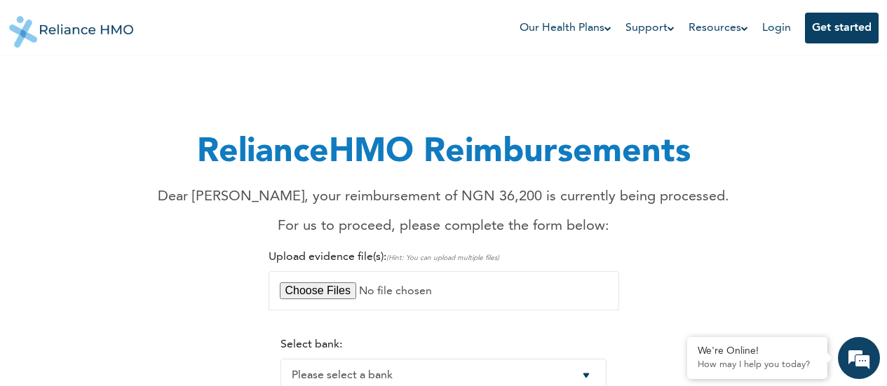  Describe the element at coordinates (443, 226) in the screenshot. I see `p: For us to proceed, please complete the form below:` at that location.